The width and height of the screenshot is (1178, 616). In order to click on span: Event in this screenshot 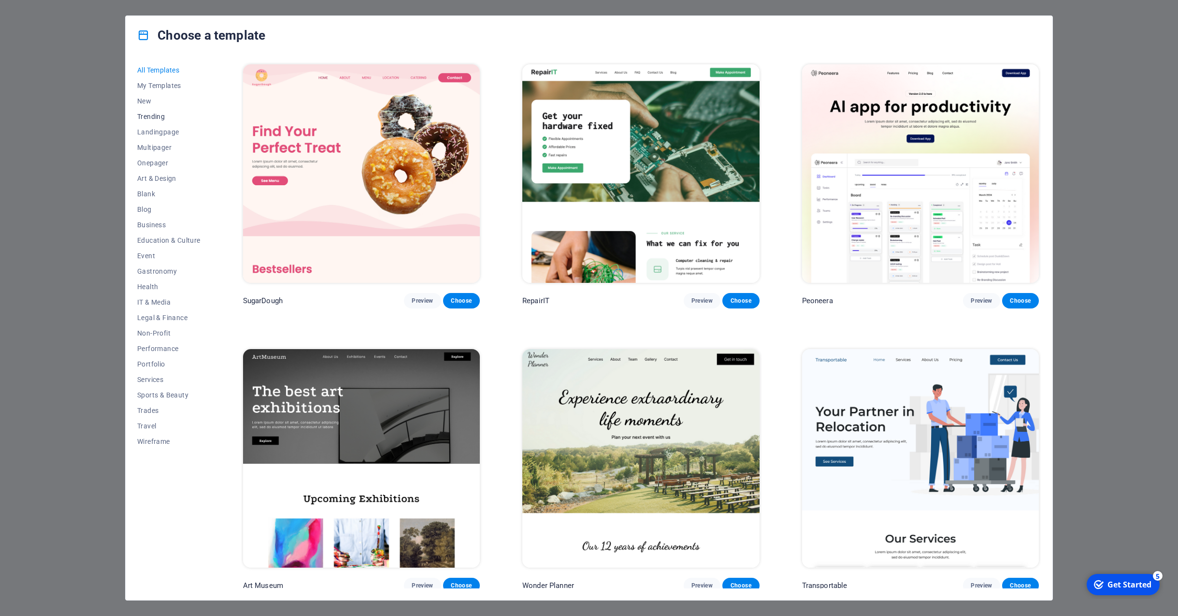, I will do `click(169, 256)`.